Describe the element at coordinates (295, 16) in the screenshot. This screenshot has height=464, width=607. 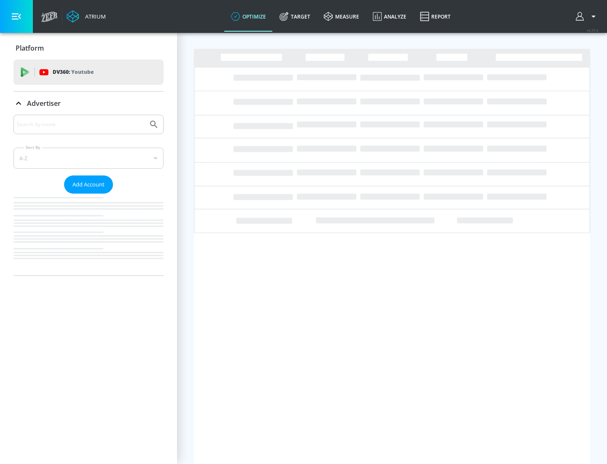
I see `a: Target` at that location.